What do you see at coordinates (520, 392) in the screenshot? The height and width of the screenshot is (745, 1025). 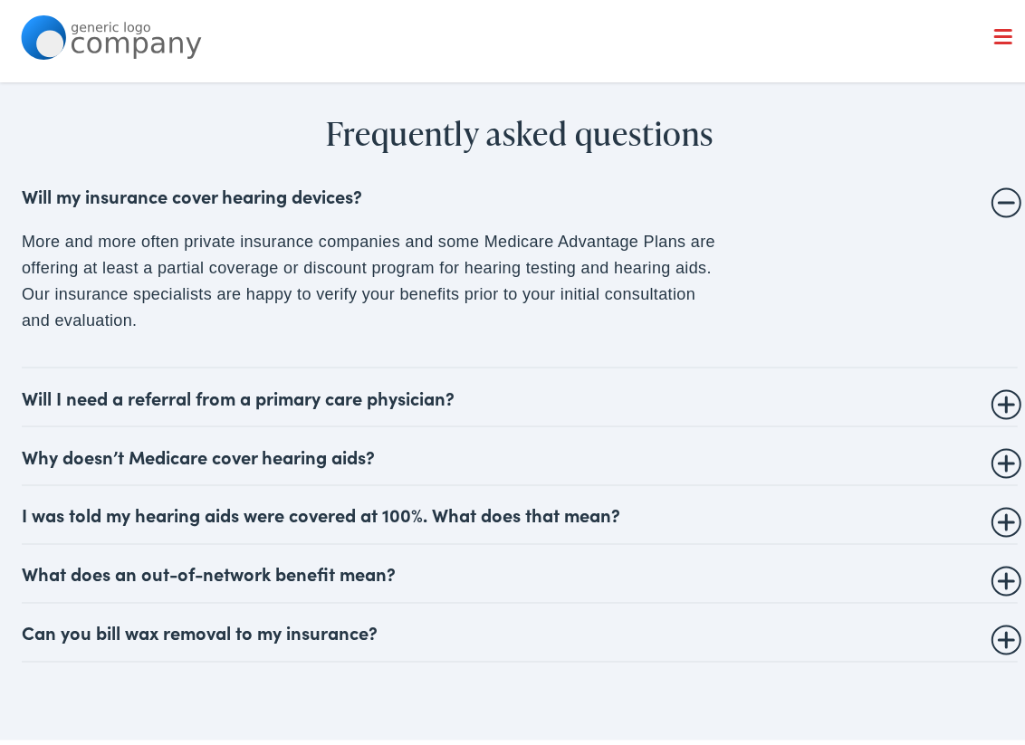 I see `summary: Will I need a referral from a primary care physician?` at bounding box center [520, 392].